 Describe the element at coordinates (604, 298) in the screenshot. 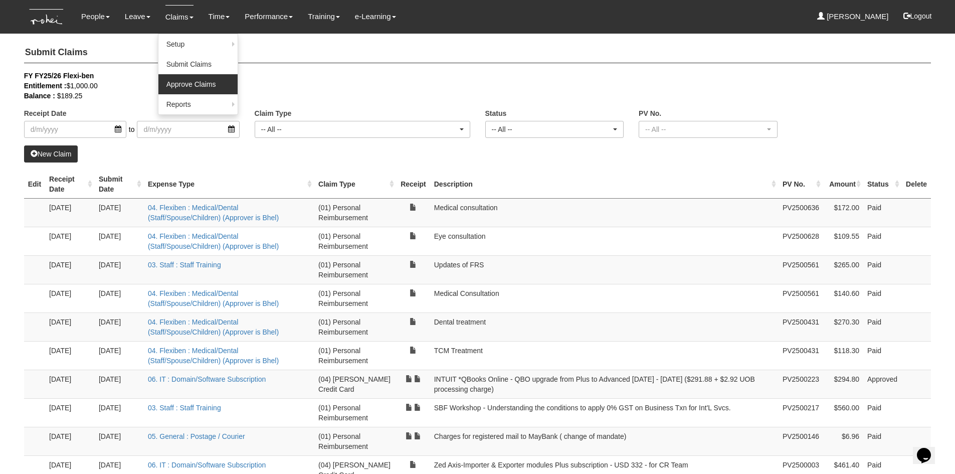

I see `td: Medical Consultation` at that location.